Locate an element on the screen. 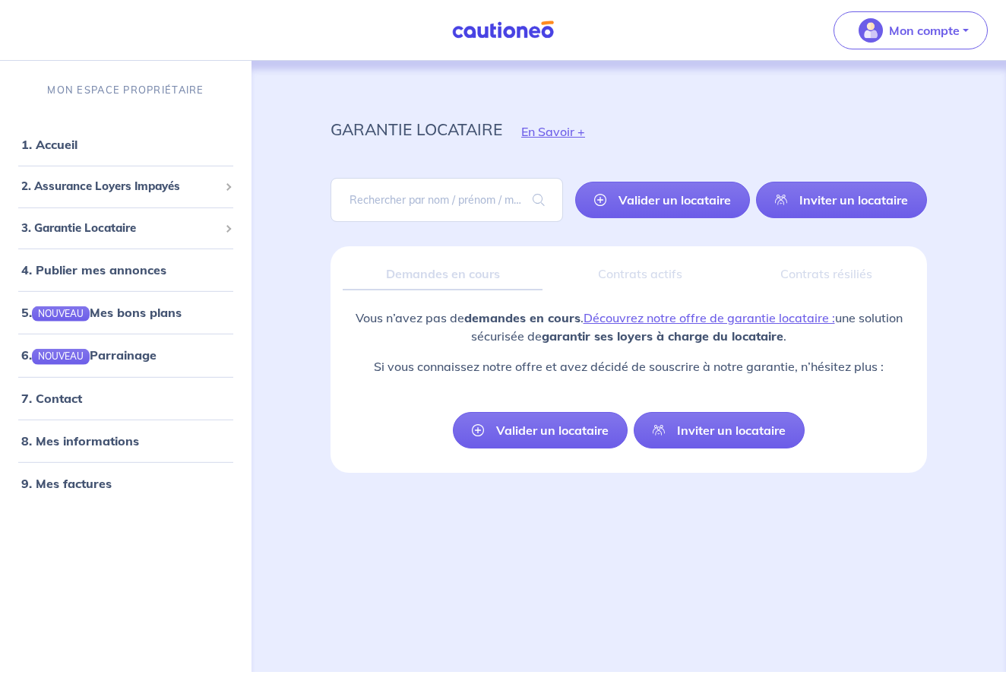 The height and width of the screenshot is (675, 1006). span: 3. Garantie Locataire is located at coordinates (120, 228).